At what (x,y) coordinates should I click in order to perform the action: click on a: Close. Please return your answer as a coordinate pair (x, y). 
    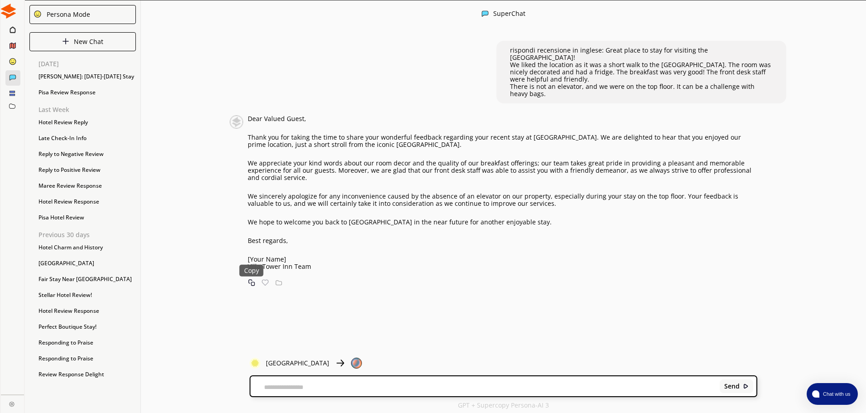
    Looking at the image, I should click on (12, 402).